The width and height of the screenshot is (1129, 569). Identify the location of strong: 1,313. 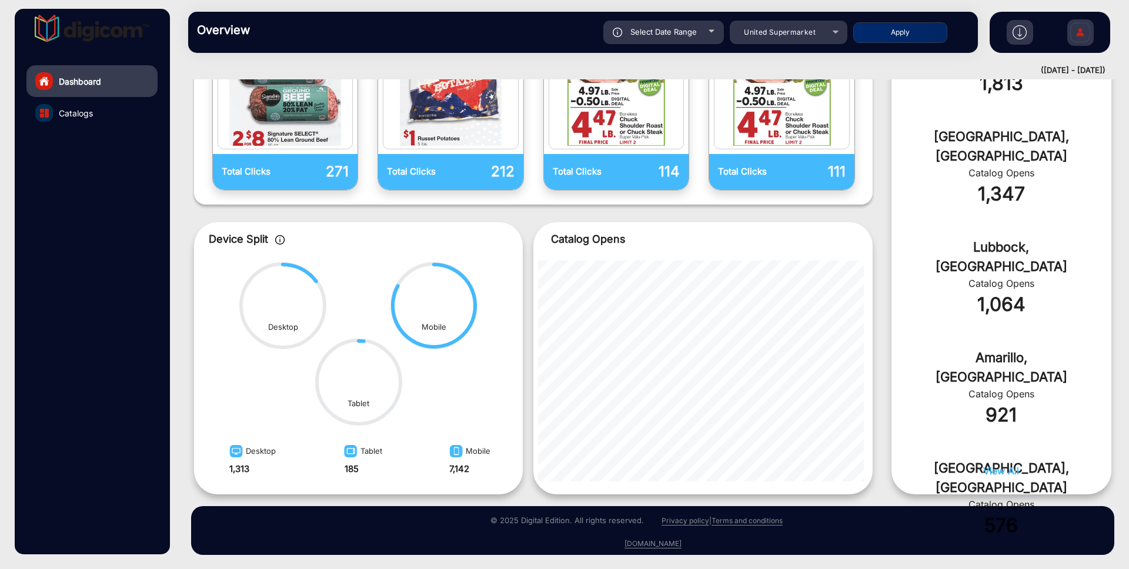
(239, 469).